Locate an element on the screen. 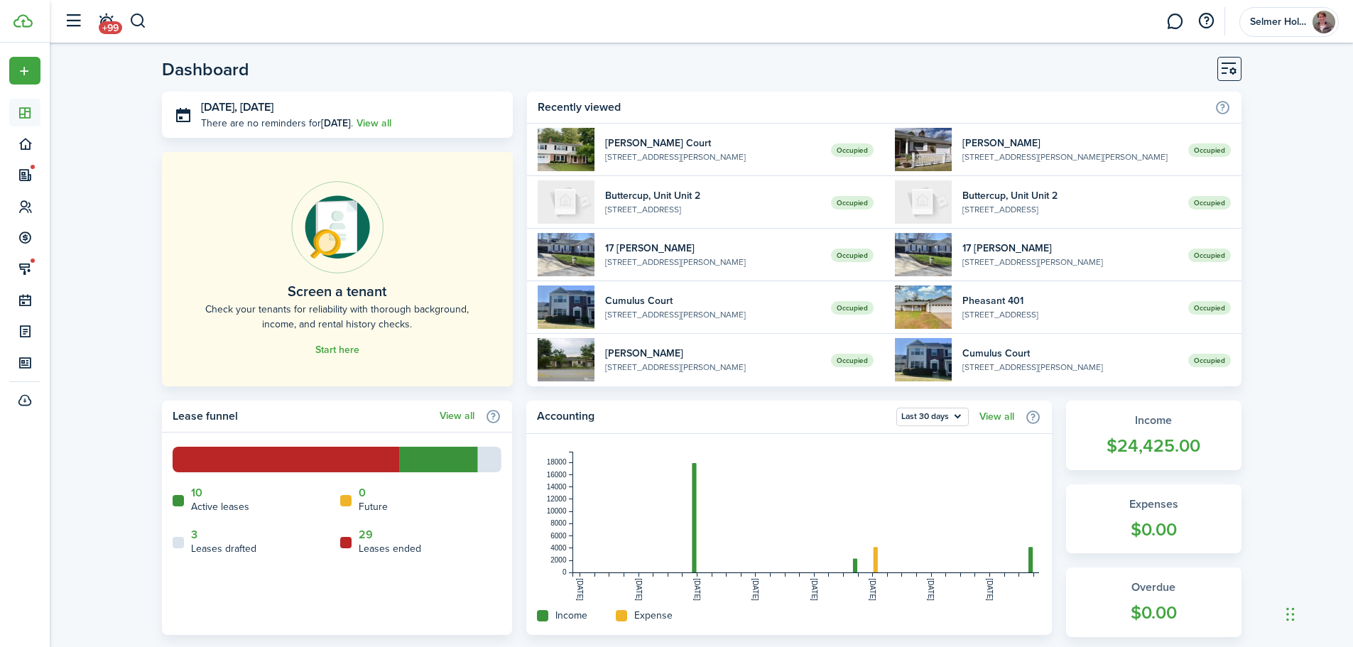 This screenshot has width=1353, height=647. tspan: 4000 is located at coordinates (558, 547).